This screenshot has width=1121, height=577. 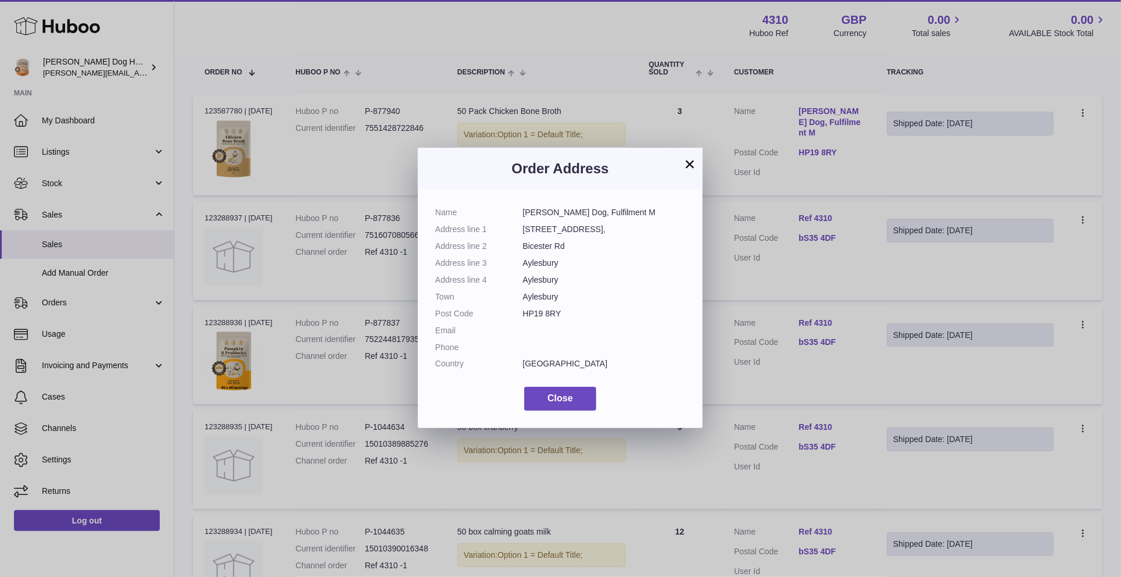 I want to click on dd: Bicester Rd, so click(x=605, y=246).